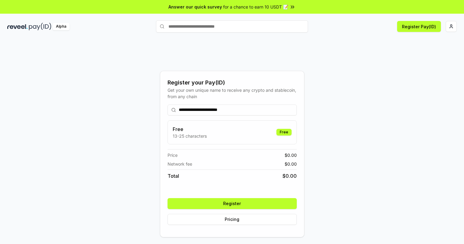 This screenshot has height=244, width=464. What do you see at coordinates (190, 136) in the screenshot?
I see `p: 13-25 characters` at bounding box center [190, 136].